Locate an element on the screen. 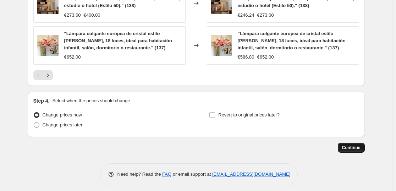 The height and width of the screenshot is (191, 396). p: Select when the prices should change is located at coordinates (91, 101).